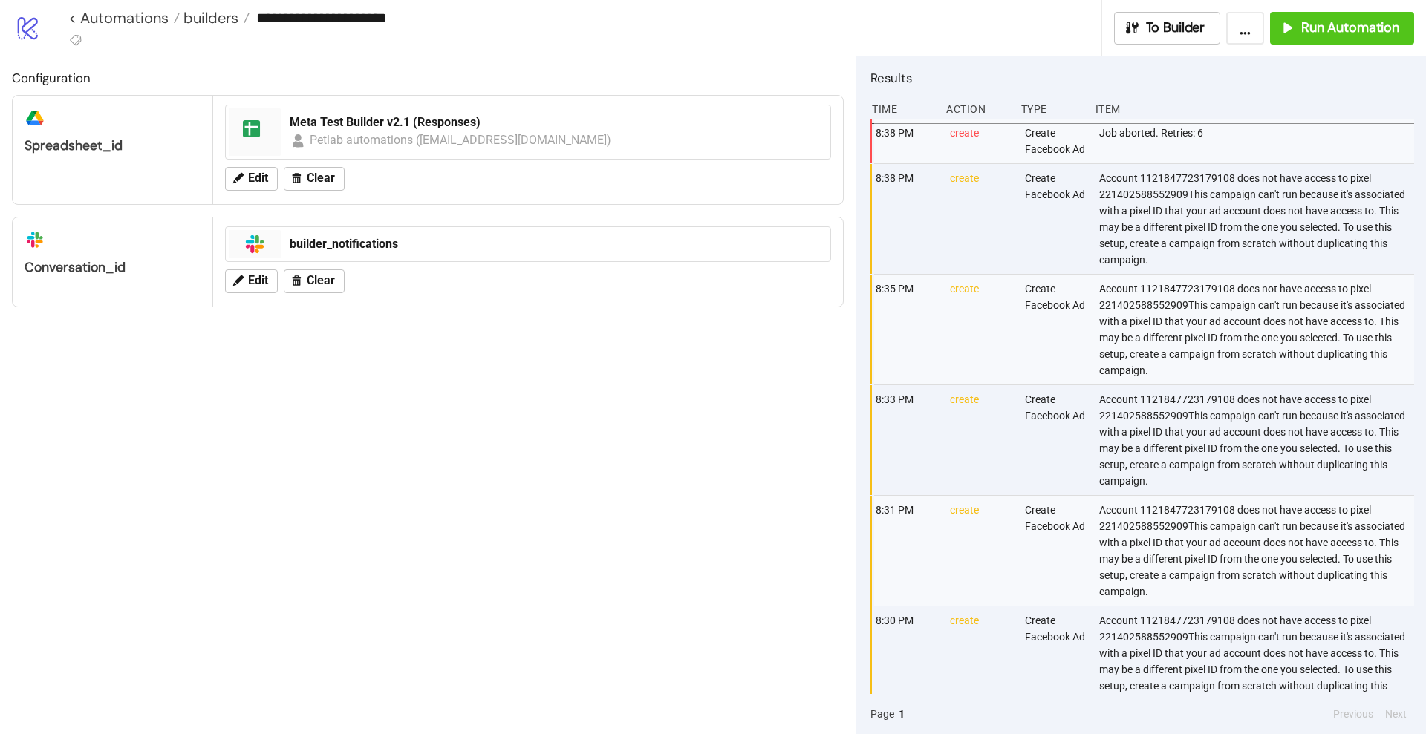 The image size is (1426, 734). What do you see at coordinates (209, 18) in the screenshot?
I see `span: builders` at bounding box center [209, 18].